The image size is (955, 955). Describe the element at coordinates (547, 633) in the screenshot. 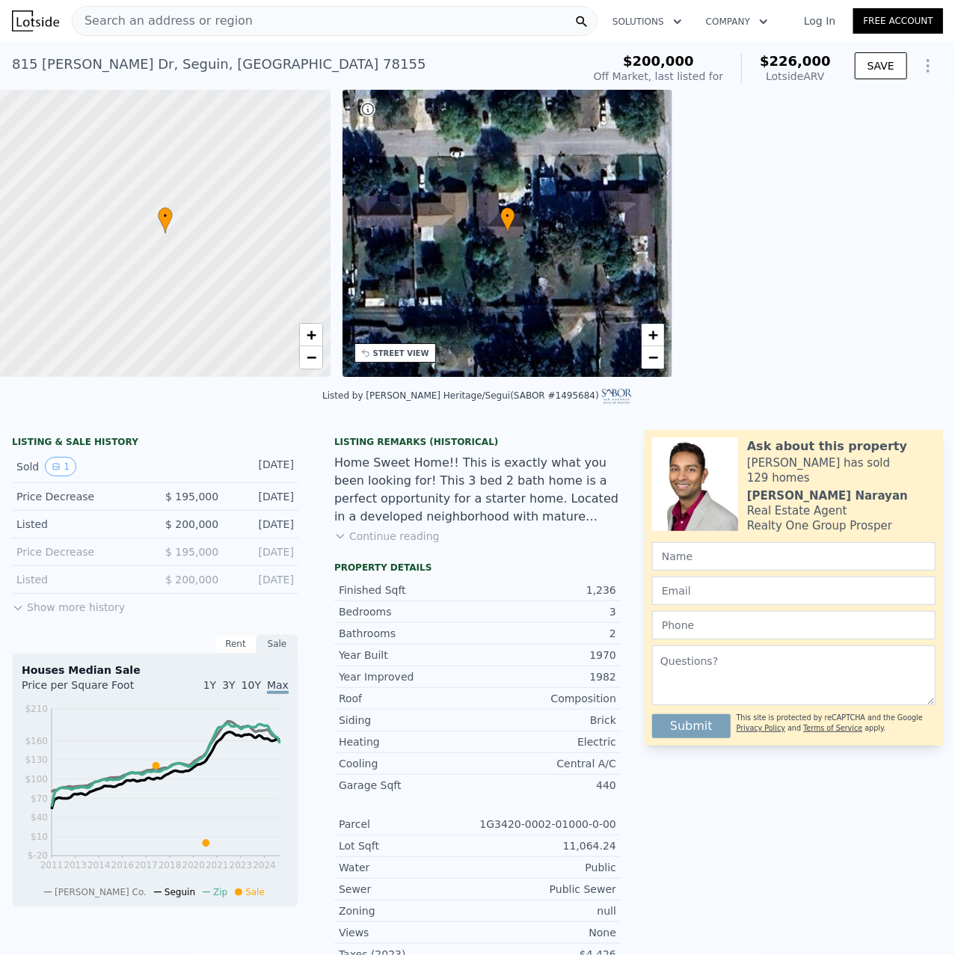

I see `div: 2` at that location.